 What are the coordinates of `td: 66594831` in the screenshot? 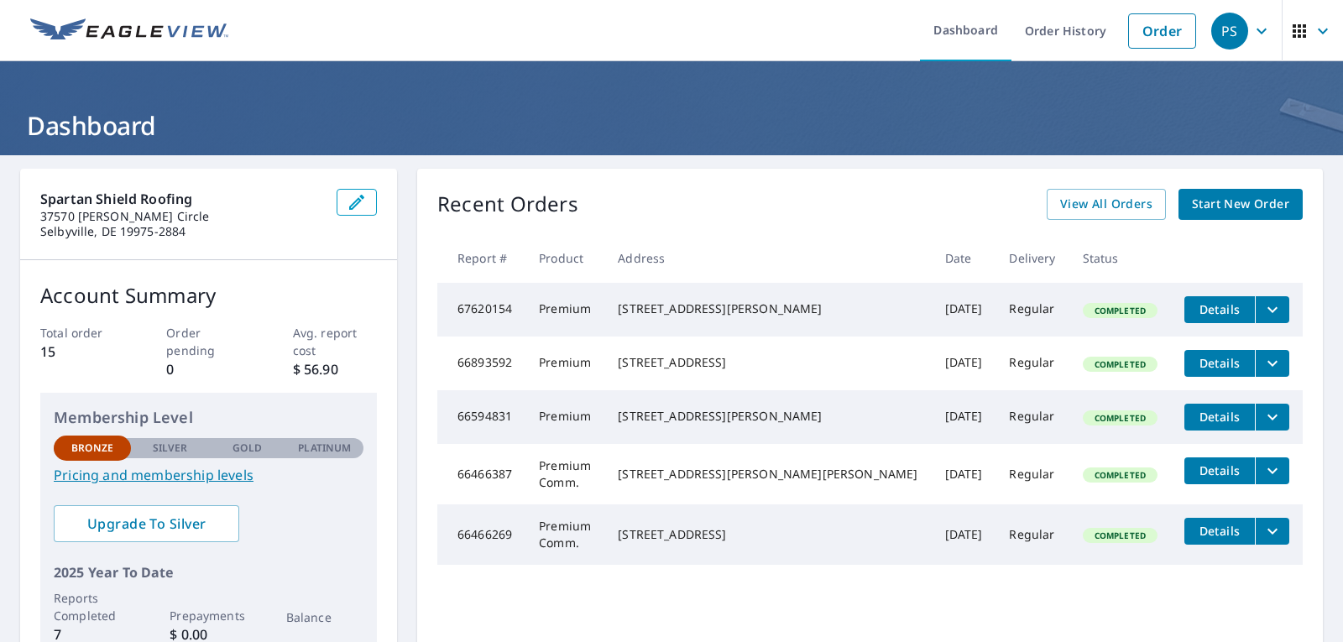 It's located at (481, 417).